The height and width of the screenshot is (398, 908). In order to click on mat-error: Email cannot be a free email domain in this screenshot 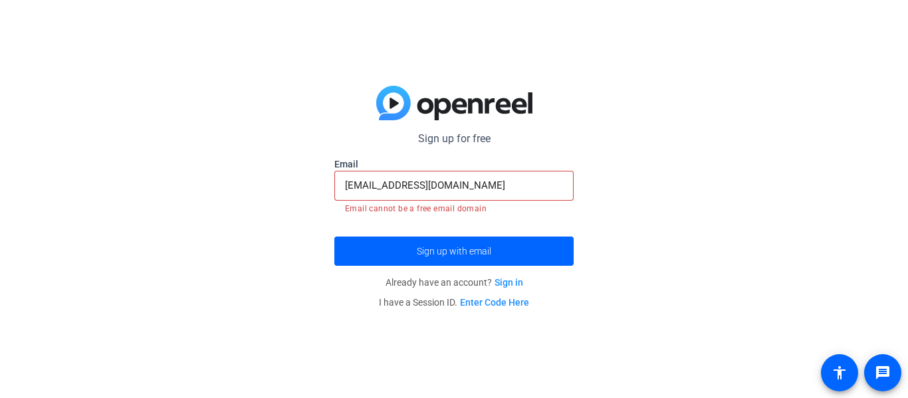, I will do `click(454, 208)`.